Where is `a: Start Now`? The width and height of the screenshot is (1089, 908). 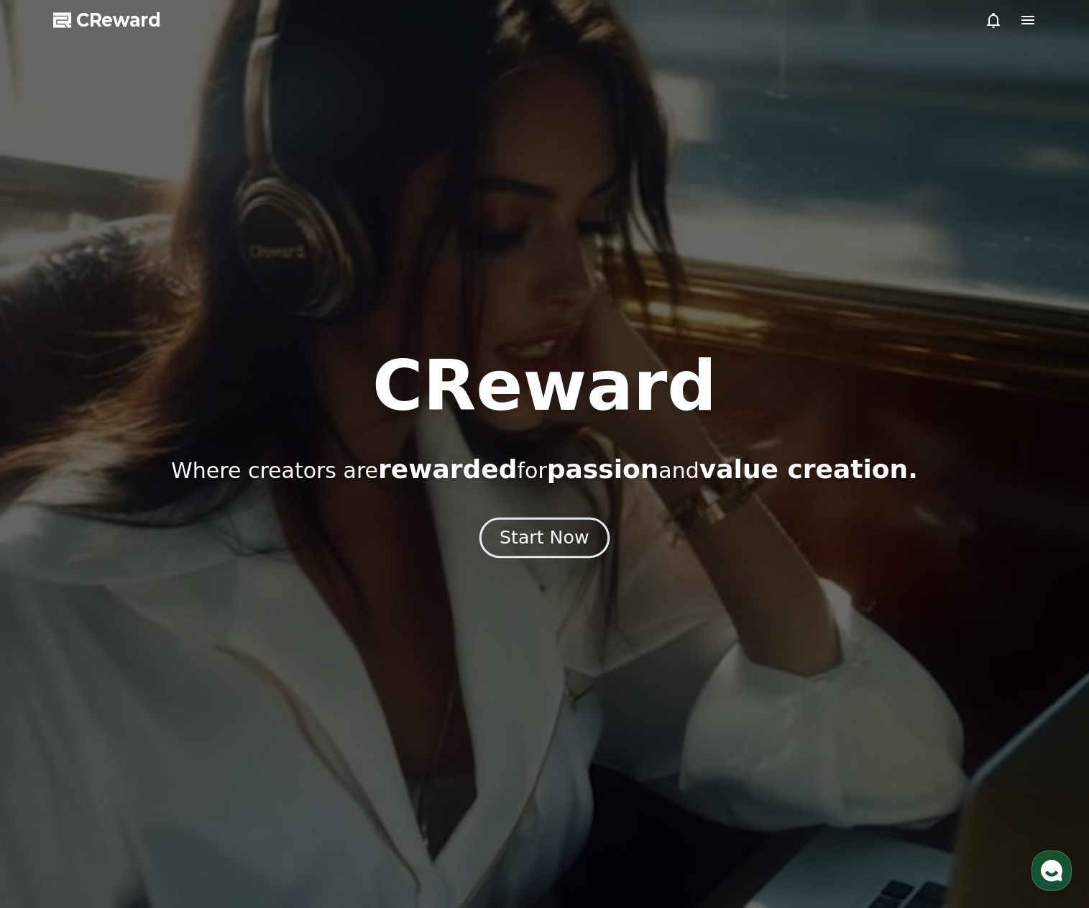 a: Start Now is located at coordinates (544, 539).